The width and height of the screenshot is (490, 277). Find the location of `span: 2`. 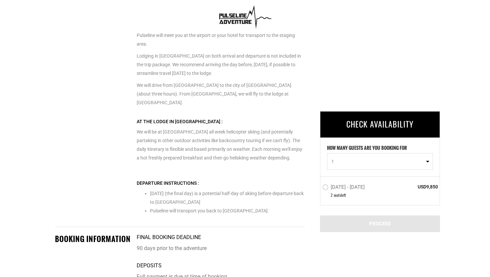

span: 2 is located at coordinates (332, 195).